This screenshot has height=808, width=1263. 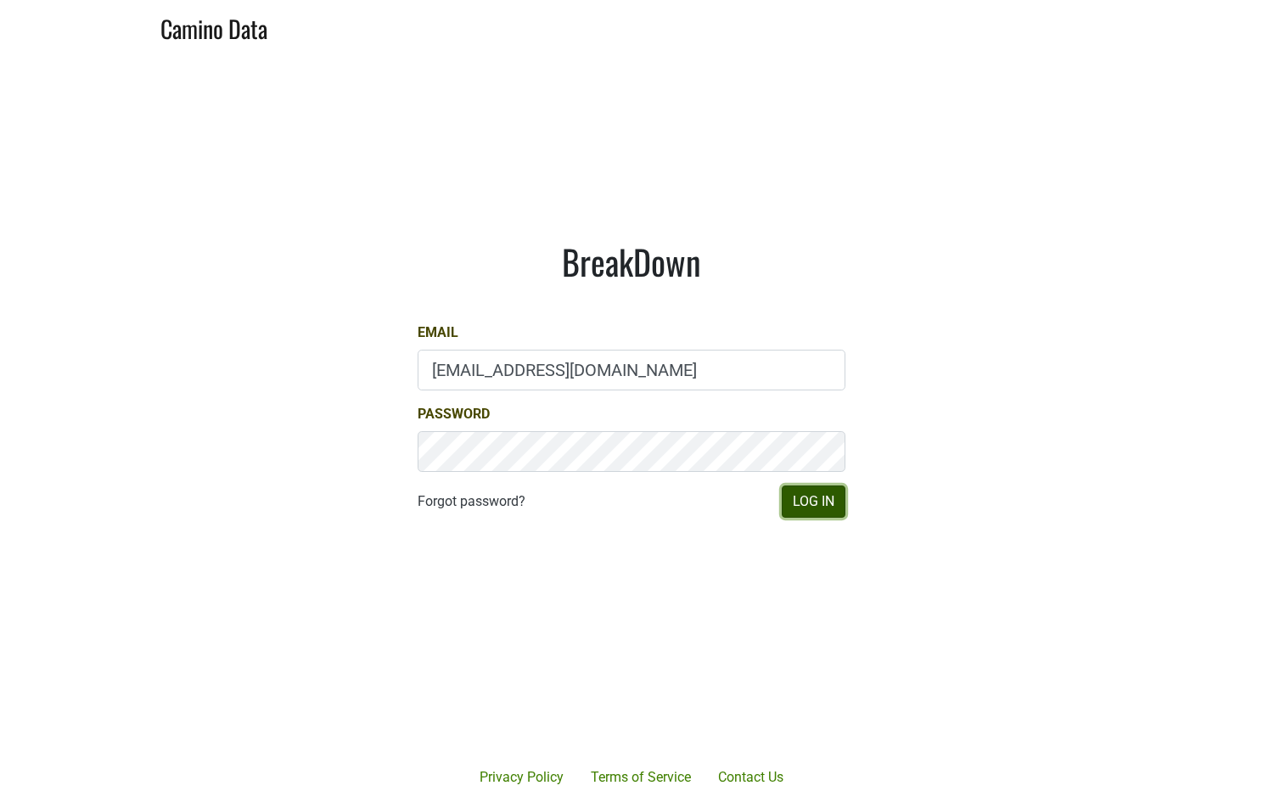 I want to click on h1: BreakDown, so click(x=632, y=261).